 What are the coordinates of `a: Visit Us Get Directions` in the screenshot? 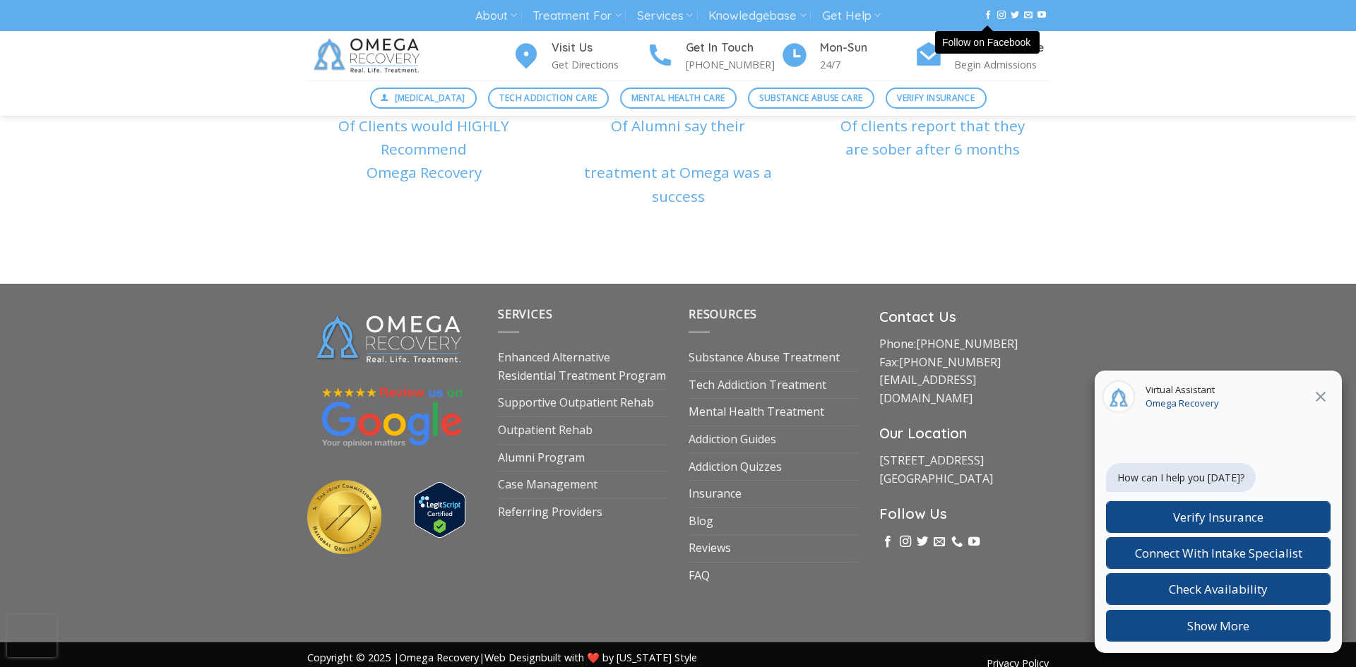 It's located at (579, 56).